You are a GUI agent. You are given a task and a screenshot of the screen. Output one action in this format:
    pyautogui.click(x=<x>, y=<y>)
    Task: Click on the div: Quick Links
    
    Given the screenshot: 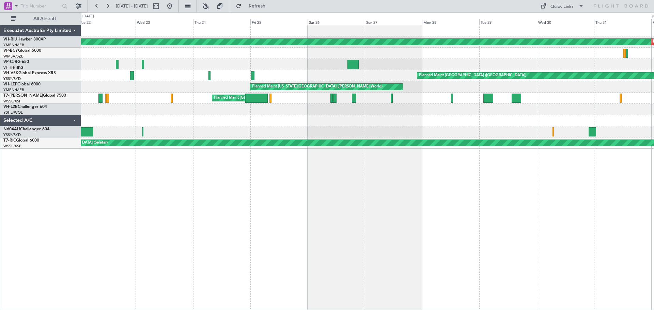 What is the action you would take?
    pyautogui.click(x=562, y=7)
    